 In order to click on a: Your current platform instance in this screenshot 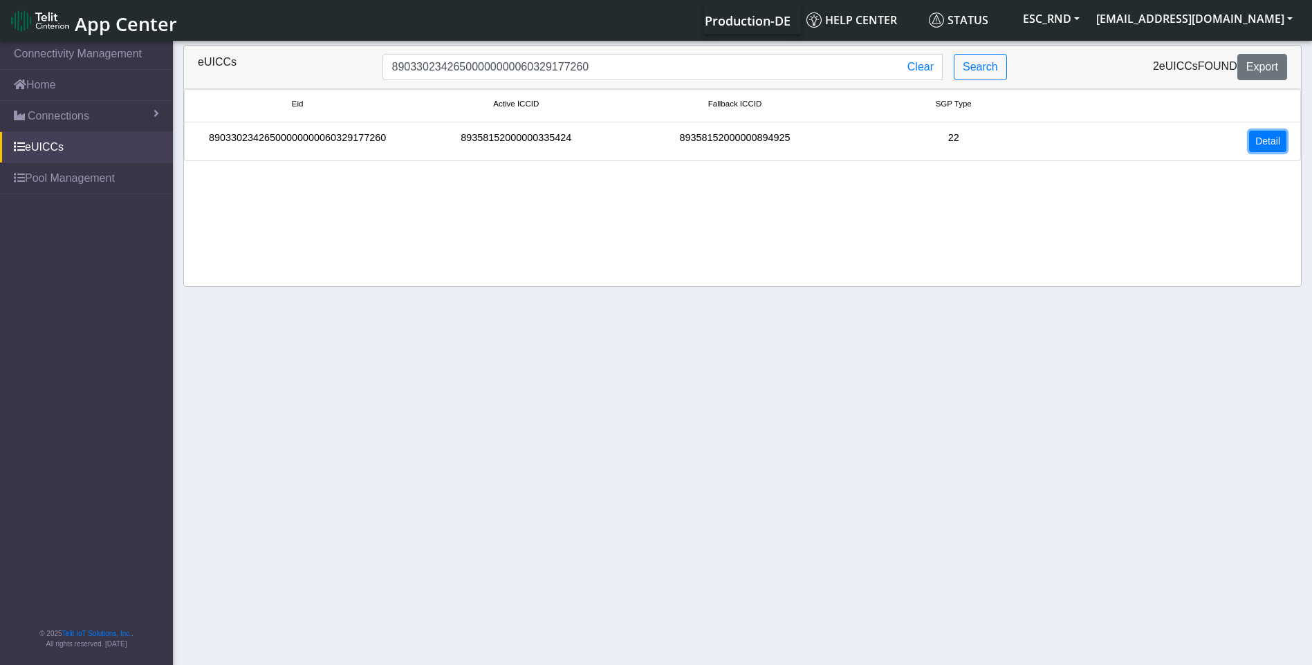, I will do `click(747, 20)`.